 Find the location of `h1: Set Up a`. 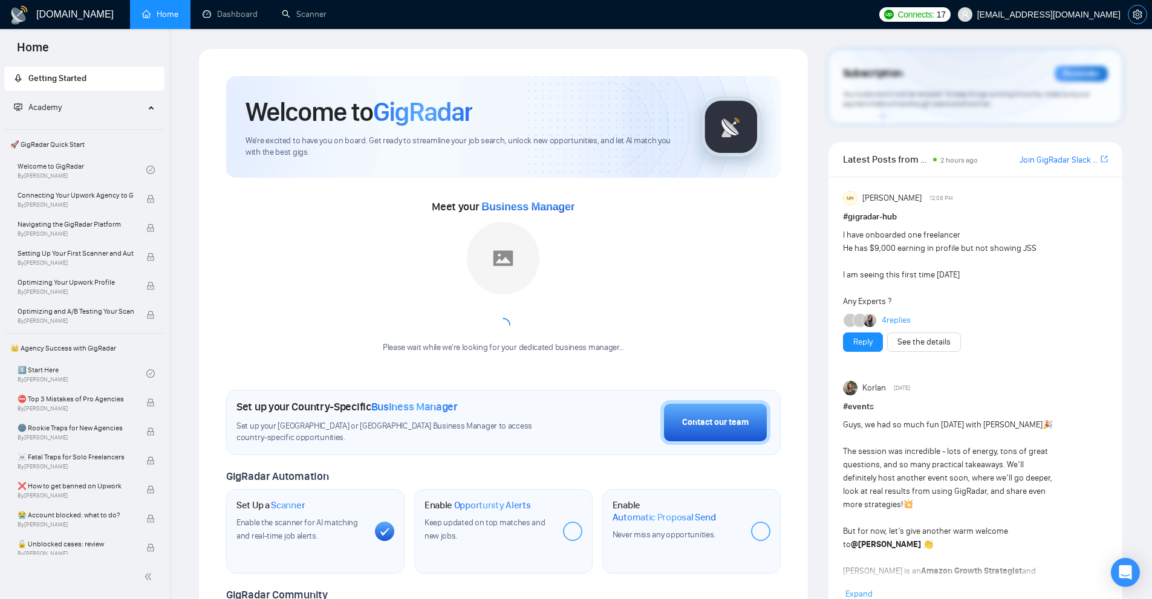

h1: Set Up a is located at coordinates (270, 506).